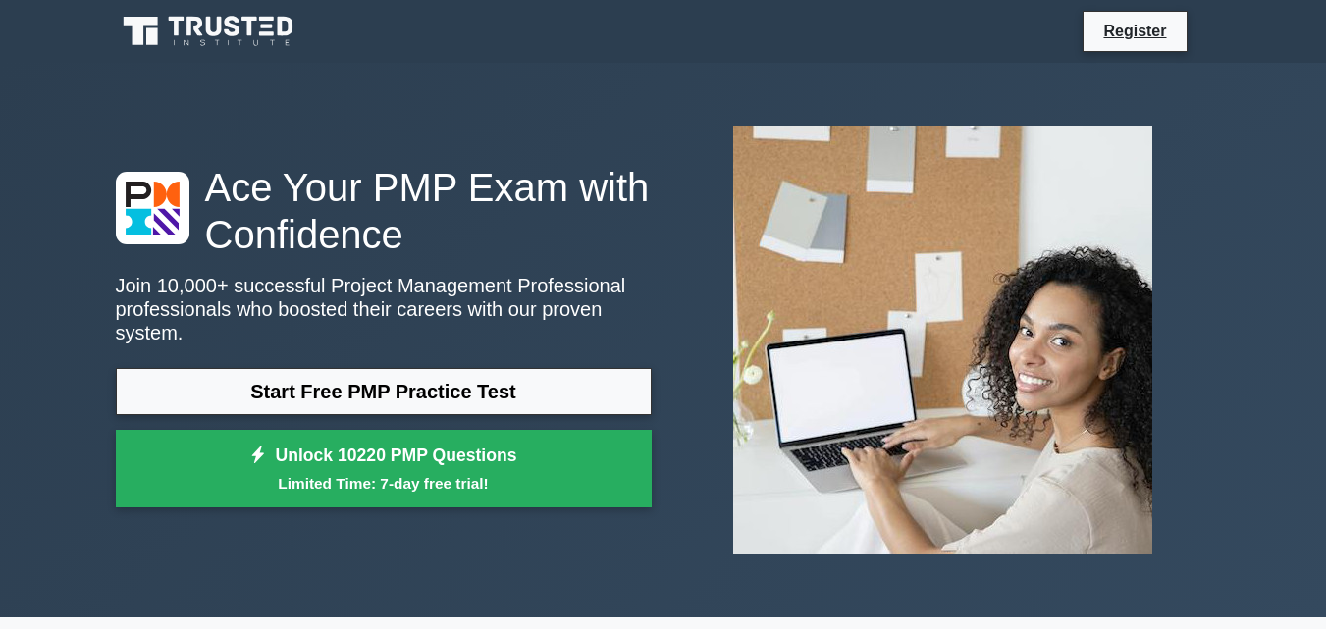  I want to click on h1: Ace Your PMP Exam with Confidence, so click(384, 211).